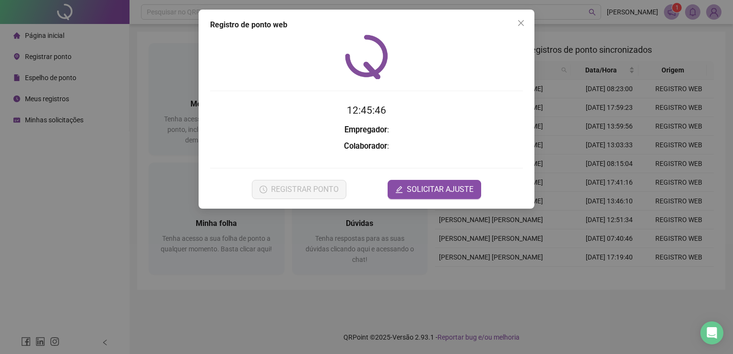 The image size is (733, 354). What do you see at coordinates (399, 189) in the screenshot?
I see `span: edit` at bounding box center [399, 189].